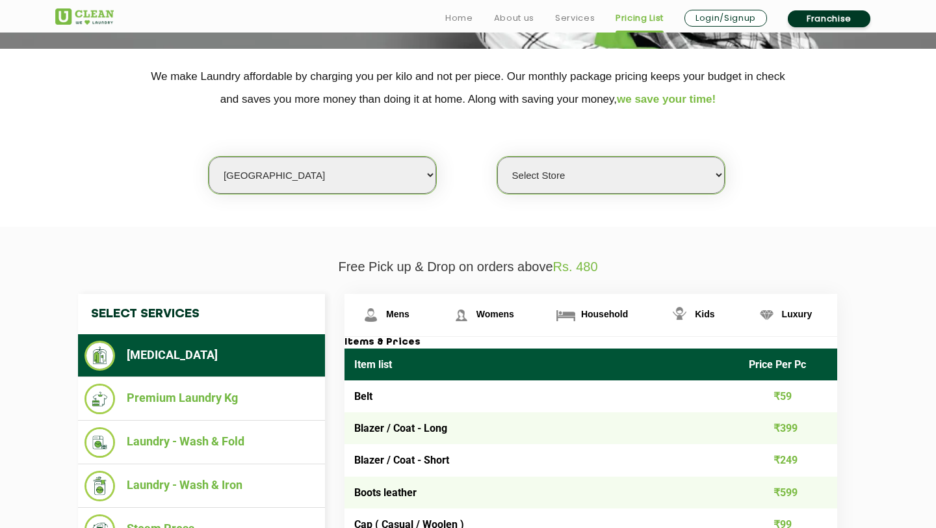  I want to click on a: Pricing List, so click(639, 18).